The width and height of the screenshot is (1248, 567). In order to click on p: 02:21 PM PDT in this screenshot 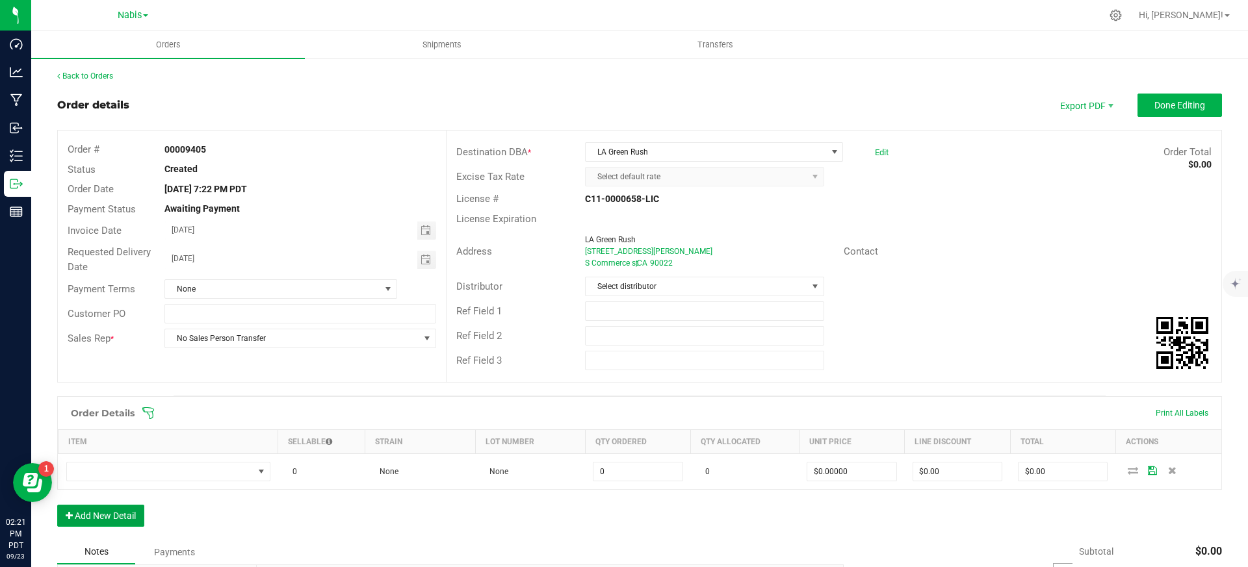, I will do `click(16, 534)`.